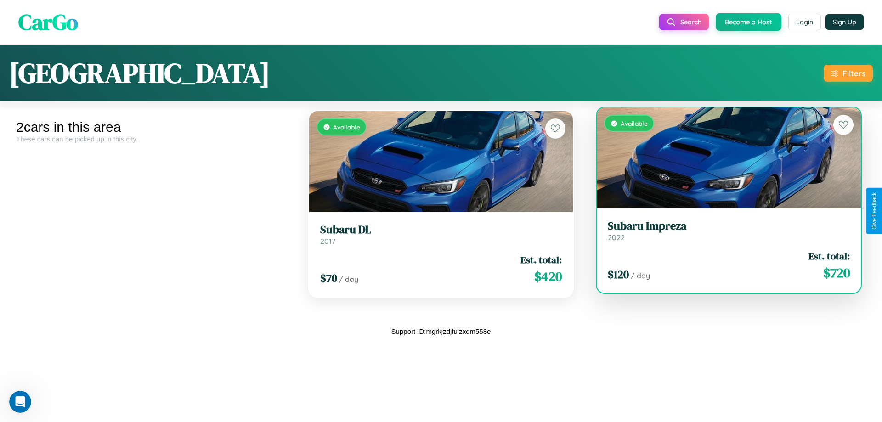 Image resolution: width=882 pixels, height=422 pixels. Describe the element at coordinates (845, 22) in the screenshot. I see `button: Sign Up` at that location.